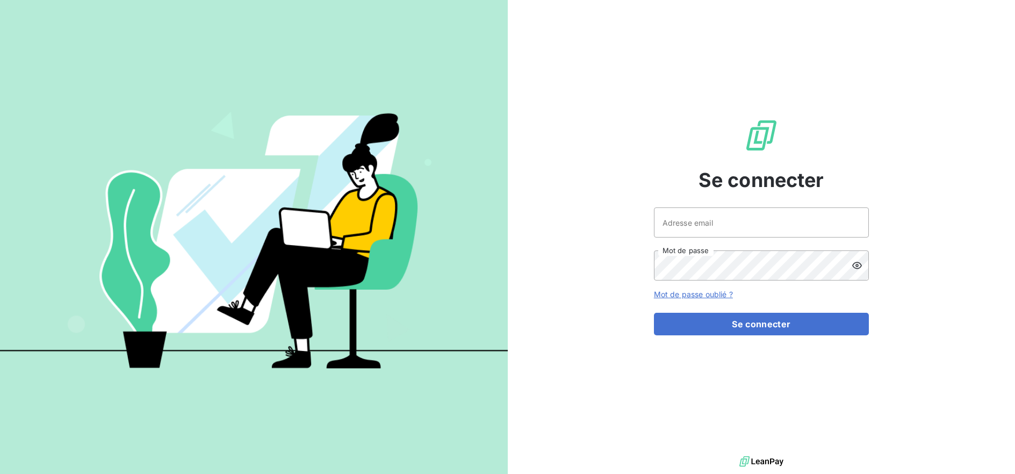 This screenshot has height=474, width=1015. What do you see at coordinates (761, 135) in the screenshot?
I see `img: Logo LeanPay` at bounding box center [761, 135].